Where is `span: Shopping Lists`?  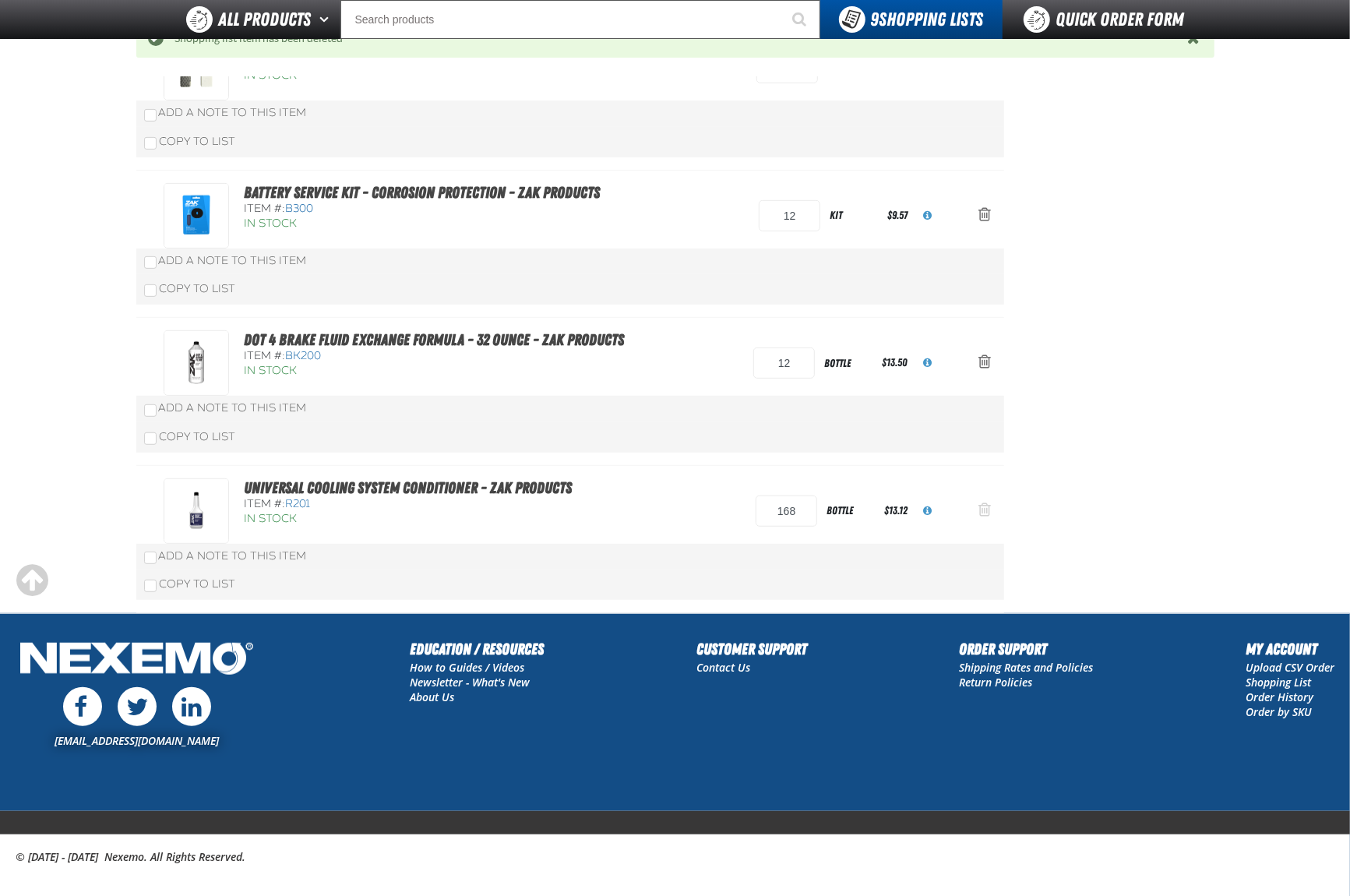
span: Shopping Lists is located at coordinates (927, 19).